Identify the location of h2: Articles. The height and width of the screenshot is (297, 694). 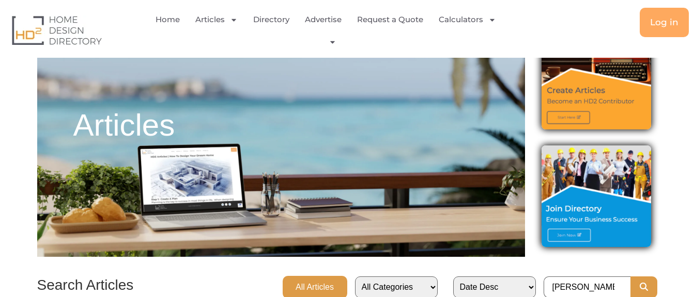
(119, 137).